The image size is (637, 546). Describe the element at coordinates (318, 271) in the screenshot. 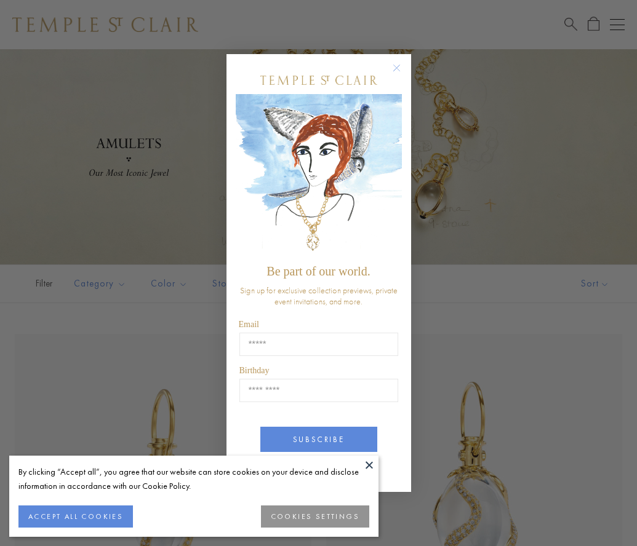

I see `span: Be part of our world.` at that location.